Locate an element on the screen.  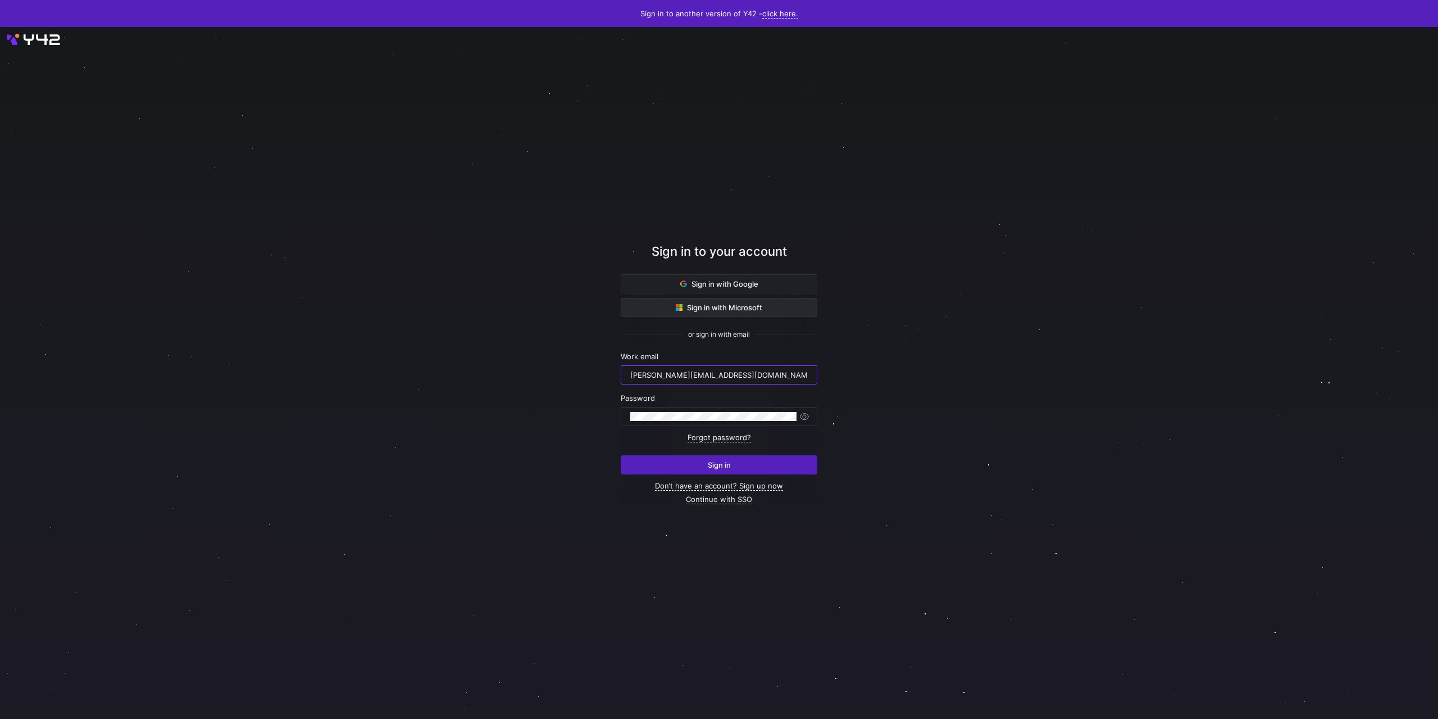
span: Sign in is located at coordinates (719, 465).